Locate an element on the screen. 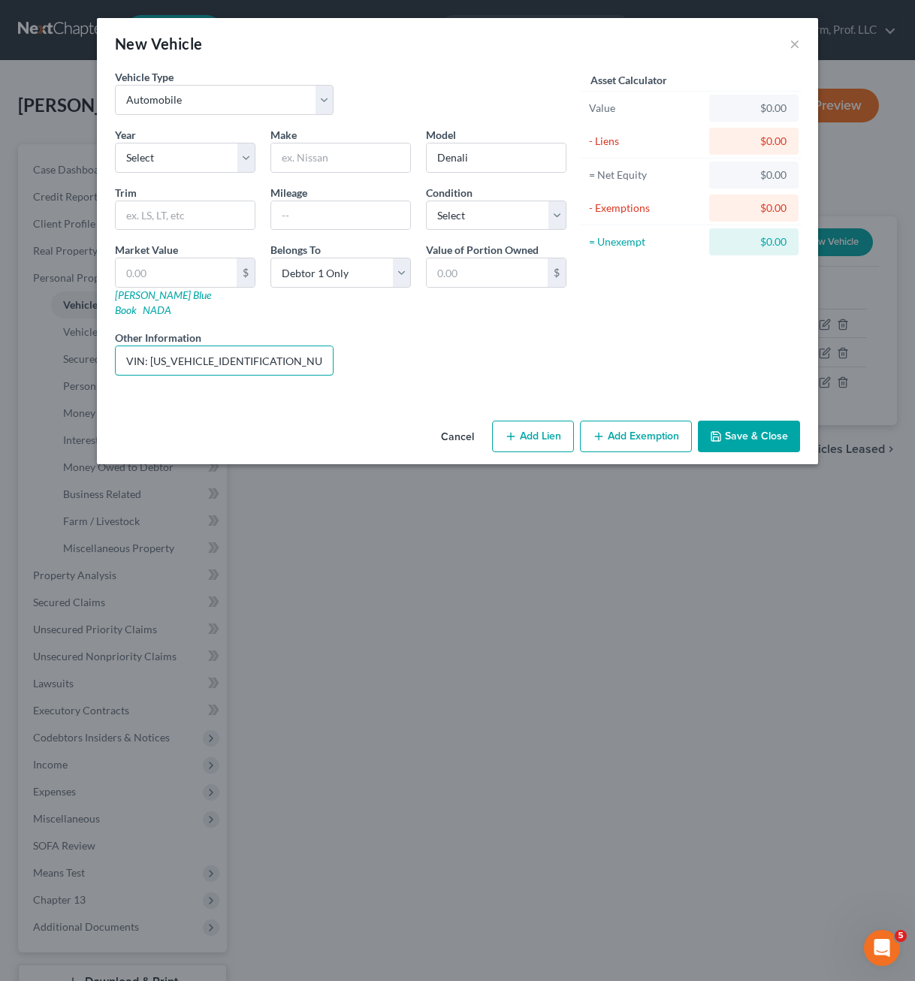 The image size is (915, 981). div: = Unexempt is located at coordinates (645, 242).